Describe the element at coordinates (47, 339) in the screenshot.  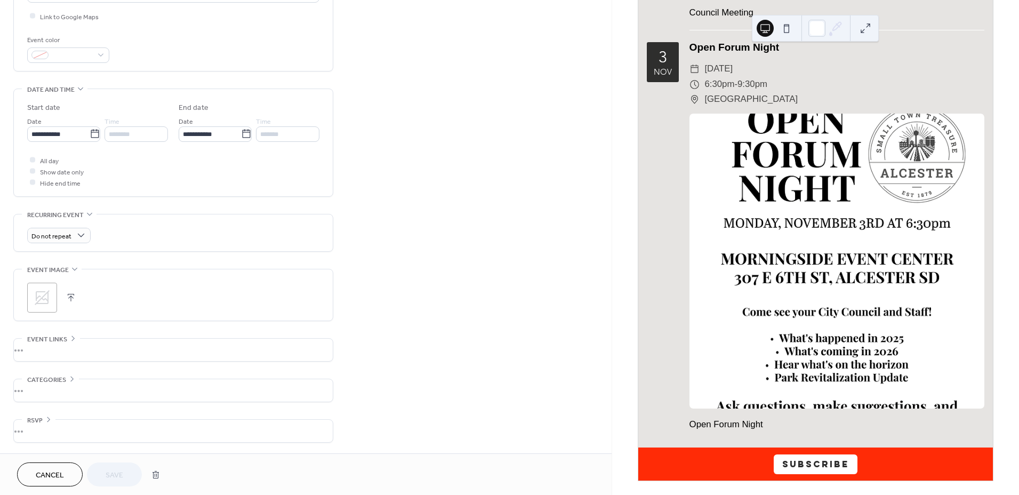
I see `span: Event links` at that location.